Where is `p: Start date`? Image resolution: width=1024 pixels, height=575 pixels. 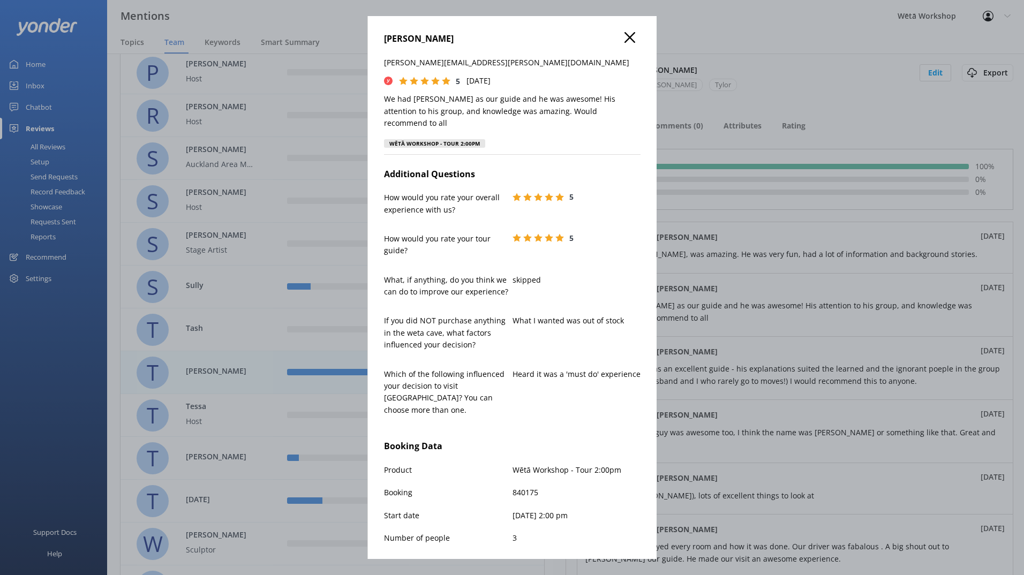 p: Start date is located at coordinates (448, 516).